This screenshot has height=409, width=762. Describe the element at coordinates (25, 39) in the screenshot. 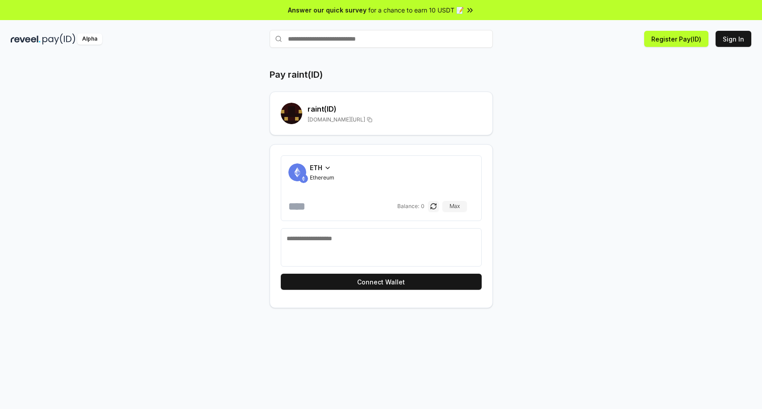

I see `img: reveel_dark` at that location.